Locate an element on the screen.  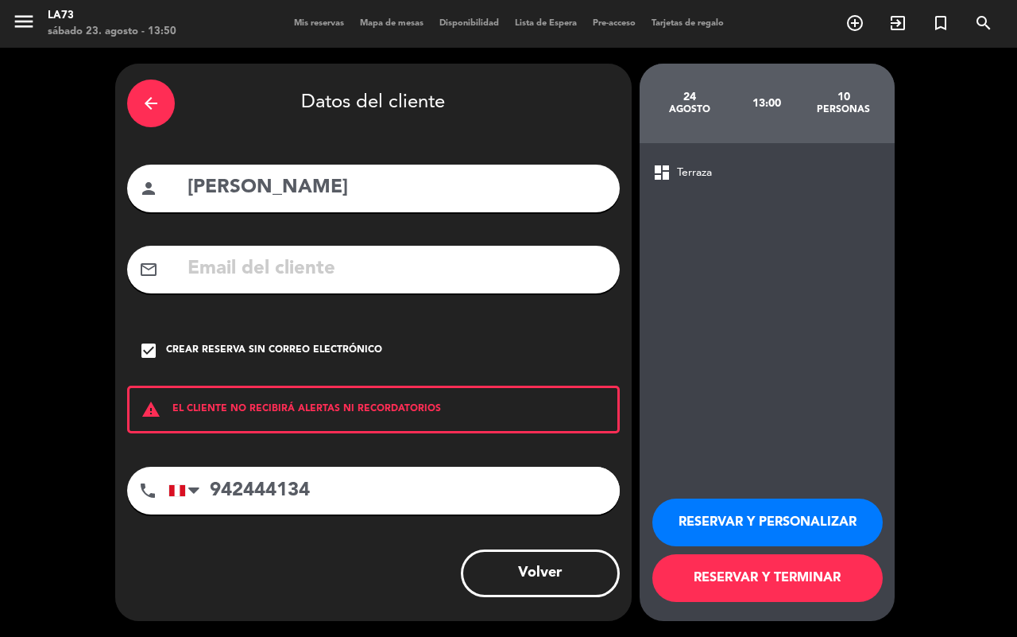
i: mail_outline is located at coordinates (149, 269).